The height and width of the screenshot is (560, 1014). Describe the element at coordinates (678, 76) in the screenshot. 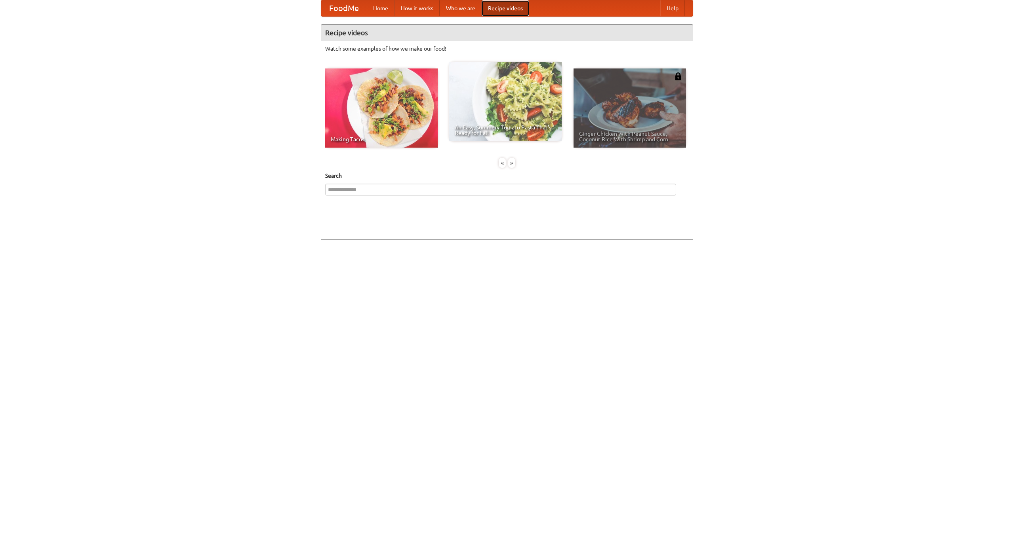

I see `img: 483408.png` at that location.